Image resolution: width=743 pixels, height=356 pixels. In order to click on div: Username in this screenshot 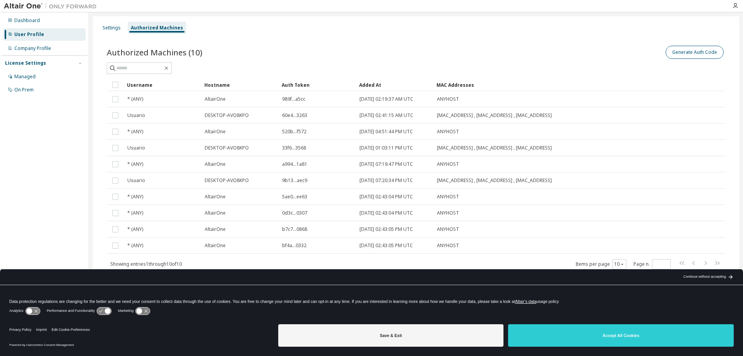, I will do `click(163, 85)`.